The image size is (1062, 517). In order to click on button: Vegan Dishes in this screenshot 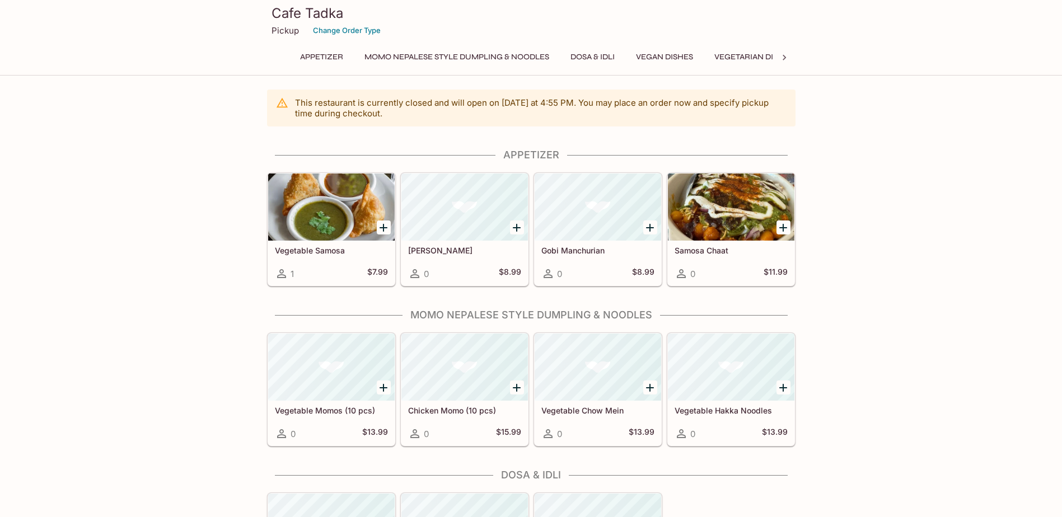, I will do `click(664, 57)`.